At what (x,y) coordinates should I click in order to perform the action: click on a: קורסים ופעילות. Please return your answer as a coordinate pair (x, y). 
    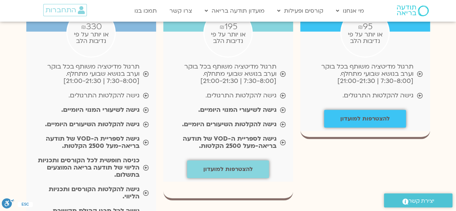
    Looking at the image, I should click on (301, 11).